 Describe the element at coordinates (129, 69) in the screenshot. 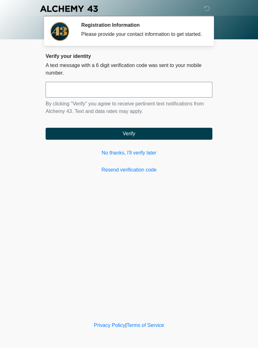

I see `p: A text message with a 6 digit verification code was sent to your mobile number.` at that location.